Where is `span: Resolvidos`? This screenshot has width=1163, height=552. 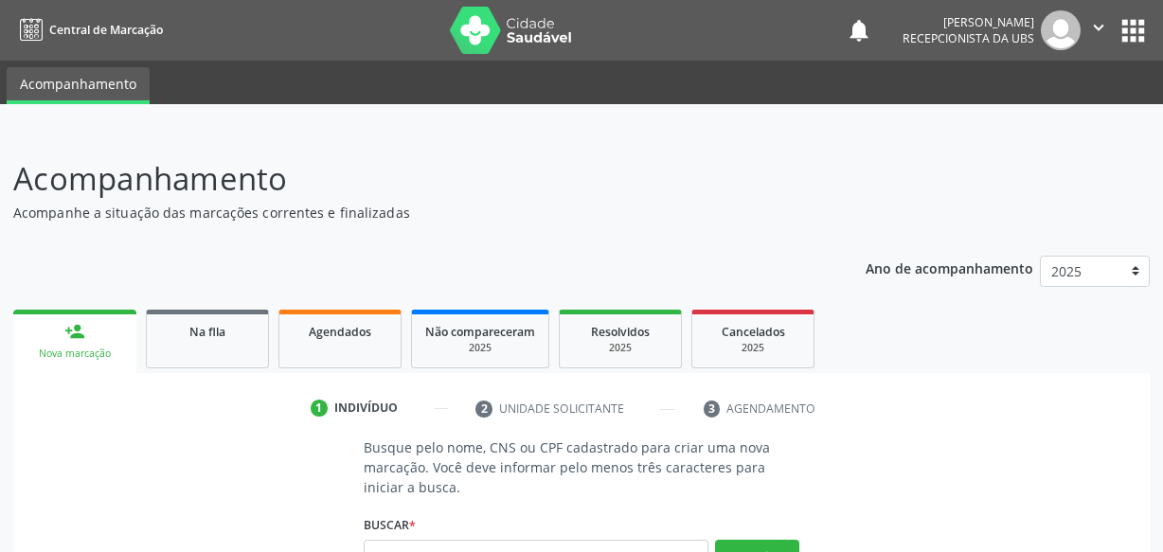 span: Resolvidos is located at coordinates (620, 331).